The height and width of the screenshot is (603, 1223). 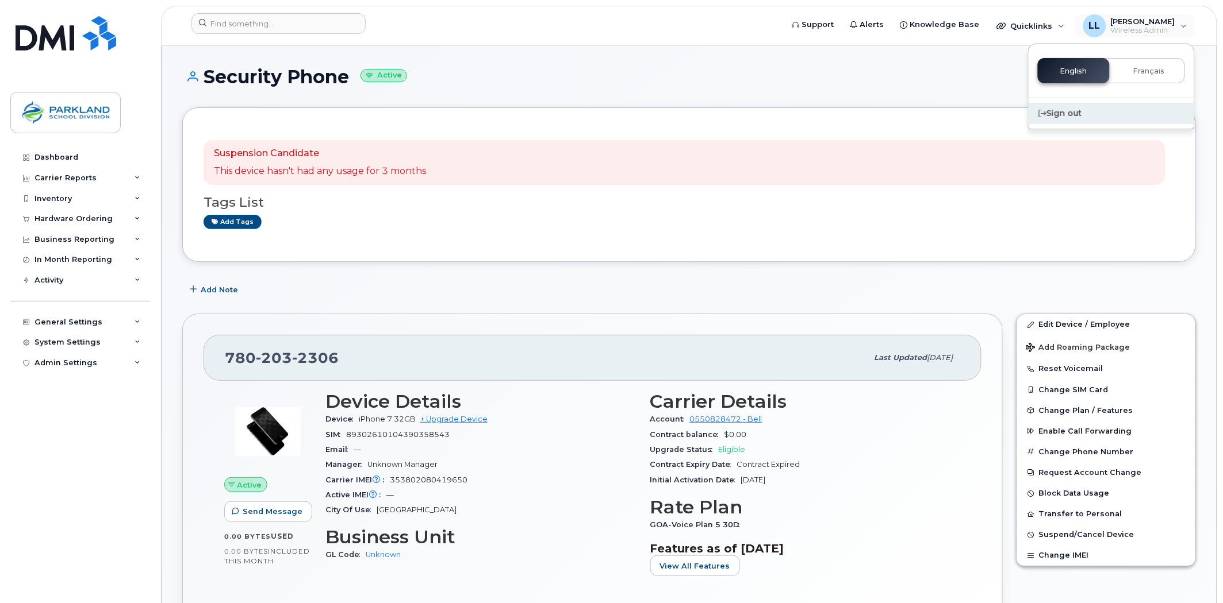 I want to click on h3: Carrier Details, so click(x=805, y=402).